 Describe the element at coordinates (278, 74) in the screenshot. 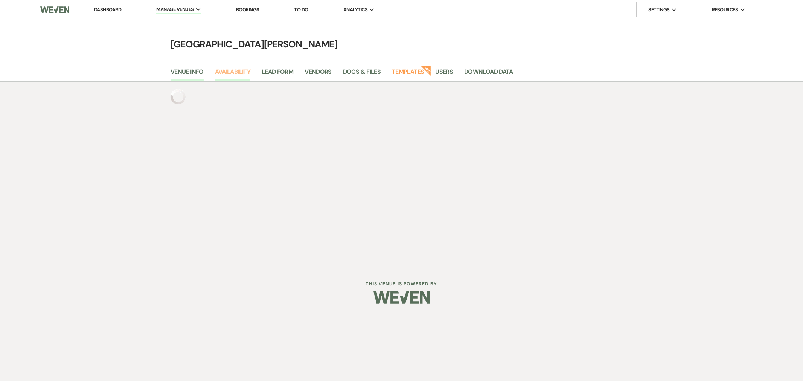

I see `a: Lead Form` at that location.